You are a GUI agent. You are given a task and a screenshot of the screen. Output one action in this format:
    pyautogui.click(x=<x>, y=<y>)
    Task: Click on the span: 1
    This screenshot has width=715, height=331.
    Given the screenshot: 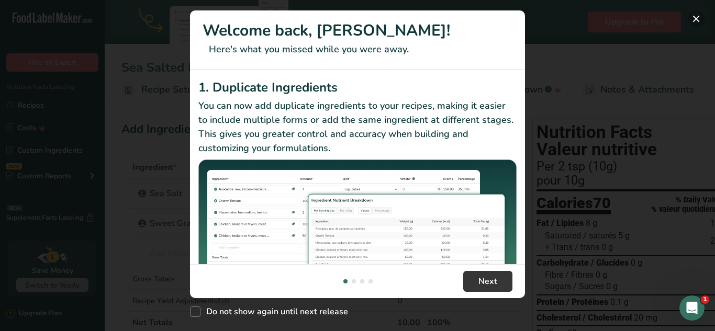 What is the action you would take?
    pyautogui.click(x=705, y=300)
    